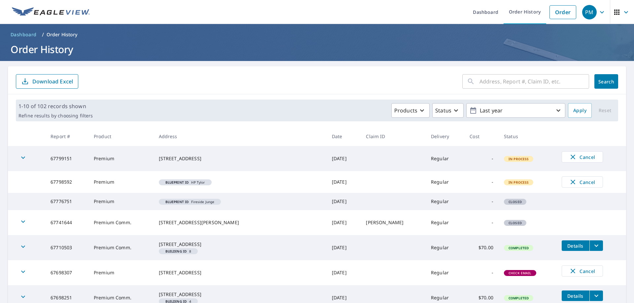  I want to click on nav: breadcrumb, so click(317, 35).